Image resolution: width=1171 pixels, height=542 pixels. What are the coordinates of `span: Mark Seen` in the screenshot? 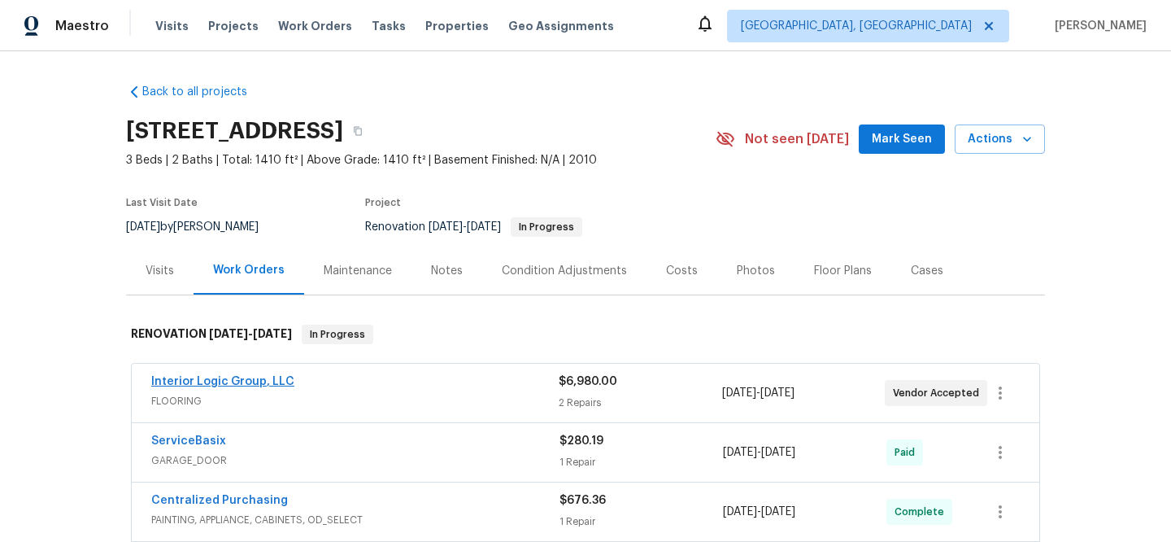 It's located at (902, 139).